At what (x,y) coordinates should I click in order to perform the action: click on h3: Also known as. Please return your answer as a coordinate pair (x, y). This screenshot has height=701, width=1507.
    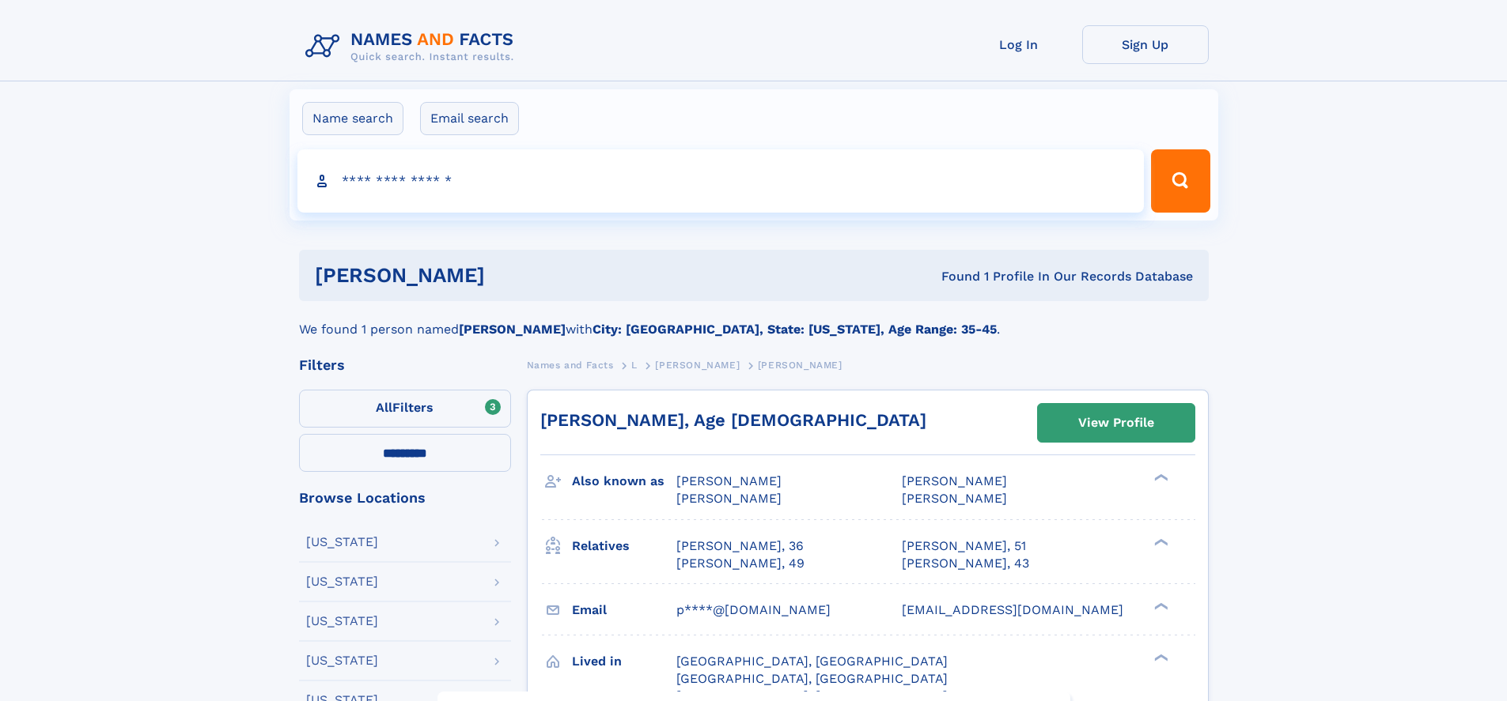
    Looking at the image, I should click on (624, 482).